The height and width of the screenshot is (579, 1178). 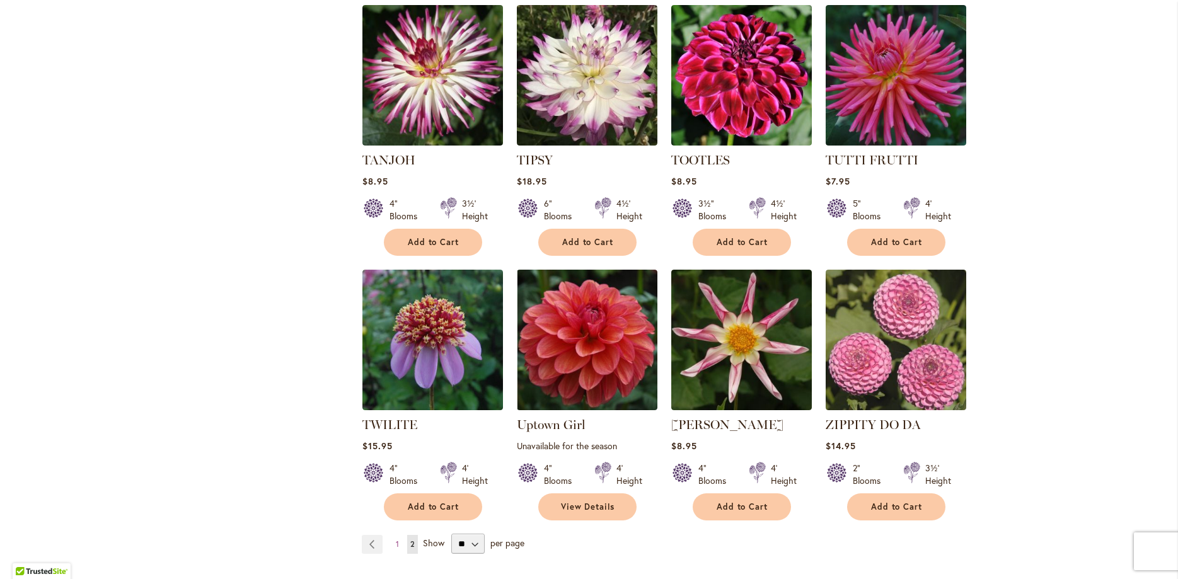 I want to click on a: 1, so click(x=397, y=544).